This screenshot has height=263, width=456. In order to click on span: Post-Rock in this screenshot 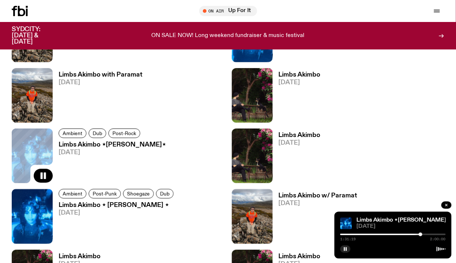, I will do `click(124, 133)`.